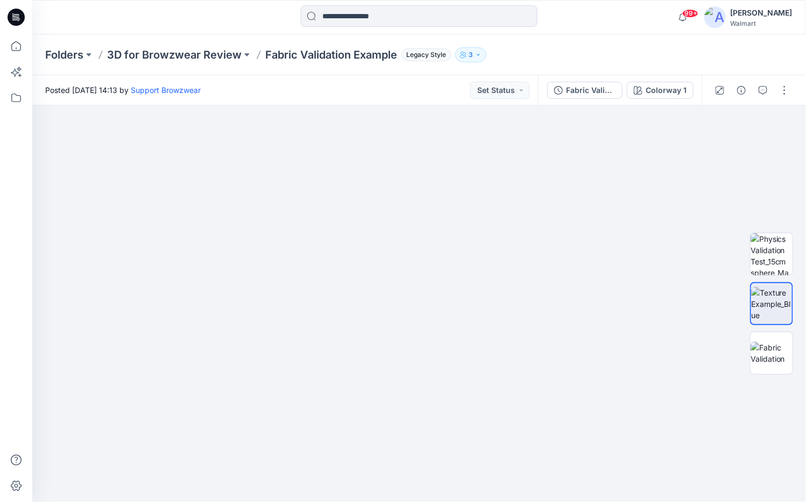 The width and height of the screenshot is (806, 502). I want to click on button: Details, so click(741, 90).